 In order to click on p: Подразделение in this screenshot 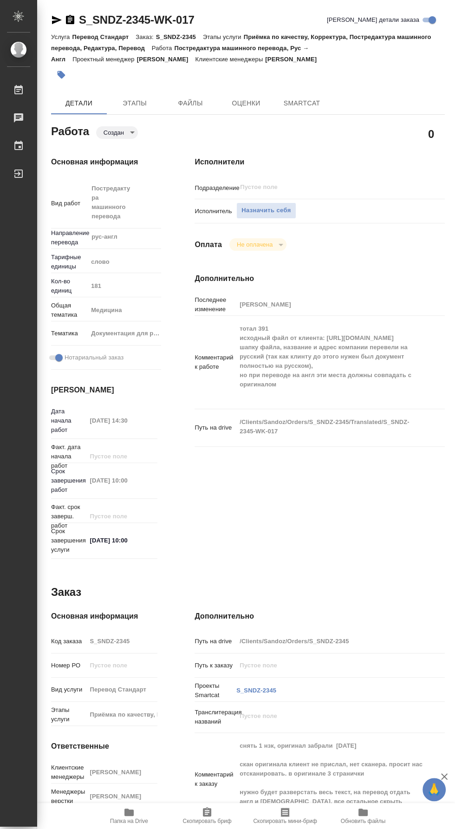, I will do `click(215, 188)`.